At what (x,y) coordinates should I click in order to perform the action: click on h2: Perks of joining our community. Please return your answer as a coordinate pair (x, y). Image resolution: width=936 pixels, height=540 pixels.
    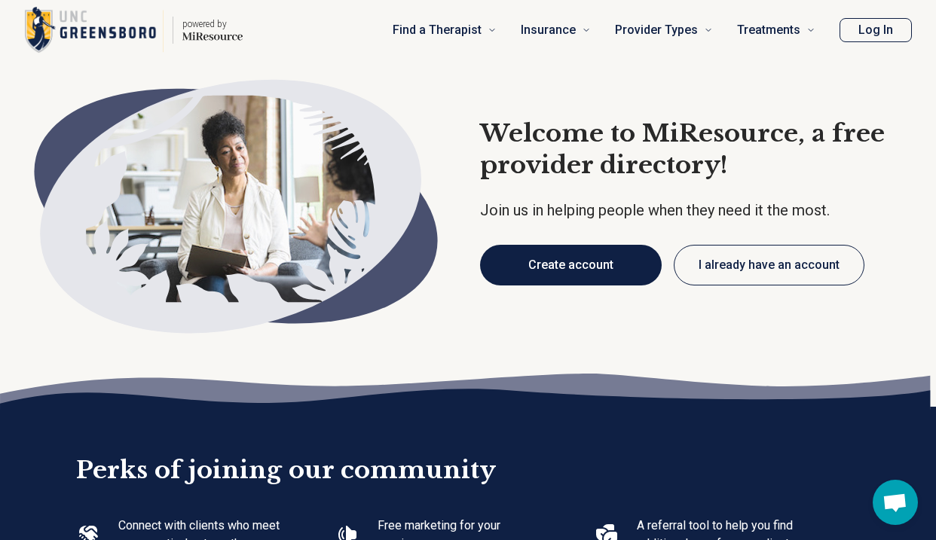
    Looking at the image, I should click on (468, 447).